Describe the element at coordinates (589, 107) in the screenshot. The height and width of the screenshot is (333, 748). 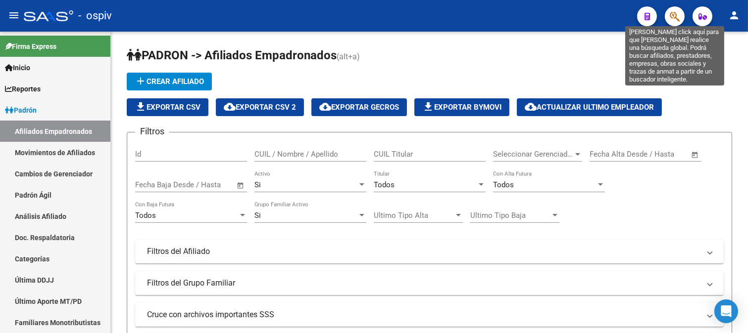
I see `button: Actualizar ultimo Empleador` at that location.